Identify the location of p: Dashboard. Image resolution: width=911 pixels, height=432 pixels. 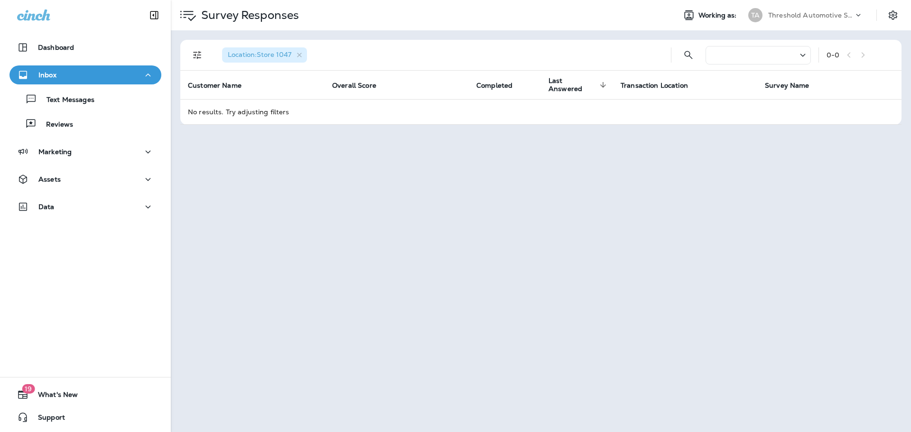
(56, 47).